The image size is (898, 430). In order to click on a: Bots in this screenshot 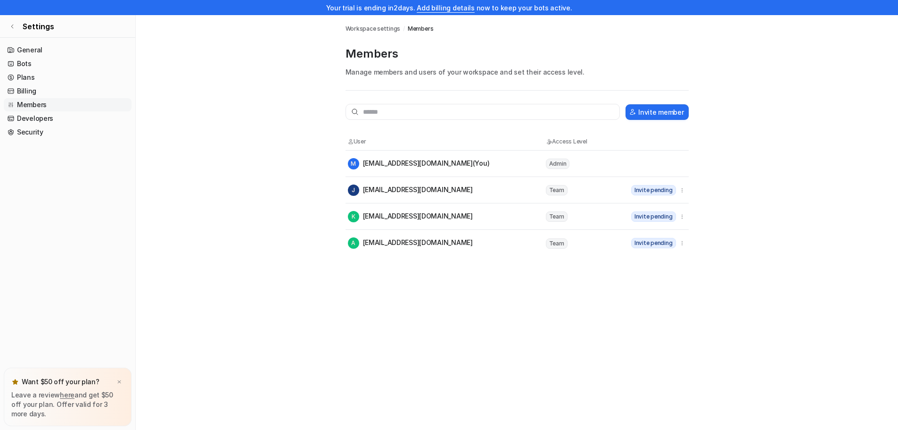, I will do `click(67, 64)`.